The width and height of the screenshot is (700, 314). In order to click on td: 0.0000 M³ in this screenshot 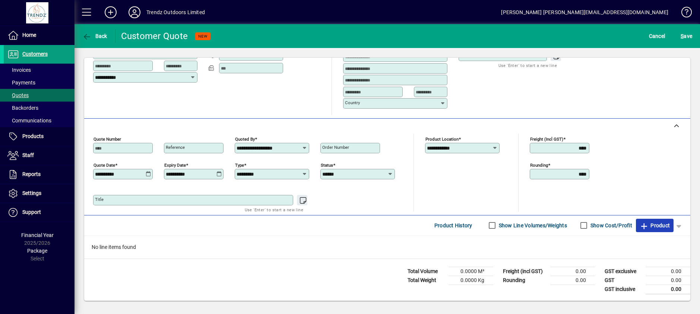, I will do `click(471, 272)`.